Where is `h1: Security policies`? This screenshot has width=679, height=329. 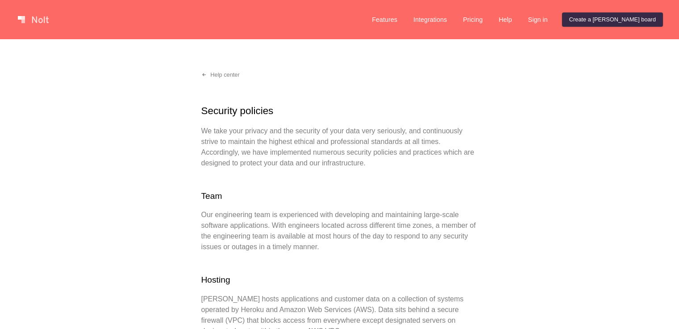 h1: Security policies is located at coordinates (340, 111).